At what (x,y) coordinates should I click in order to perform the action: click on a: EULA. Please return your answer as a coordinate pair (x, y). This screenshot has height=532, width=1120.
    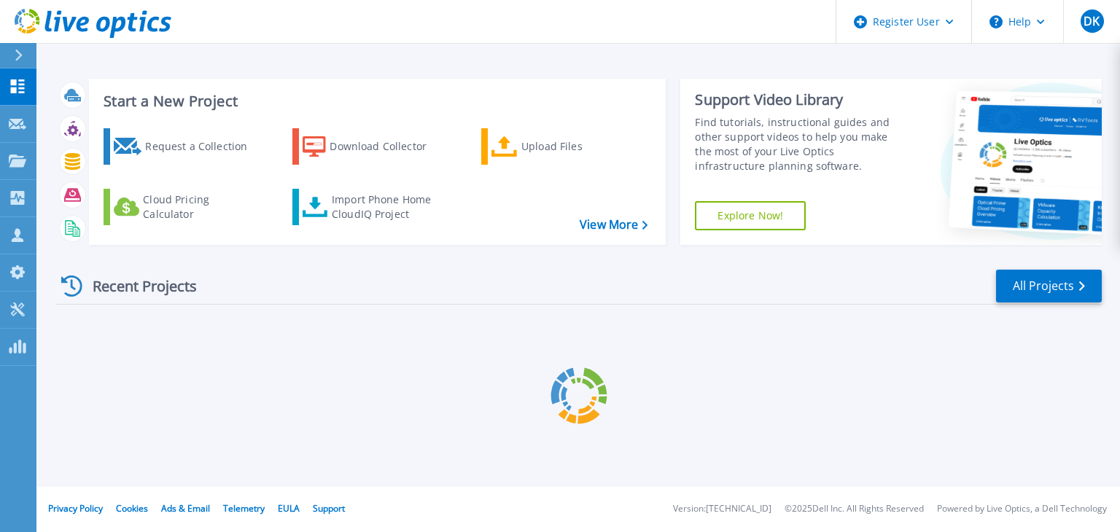
    Looking at the image, I should click on (289, 508).